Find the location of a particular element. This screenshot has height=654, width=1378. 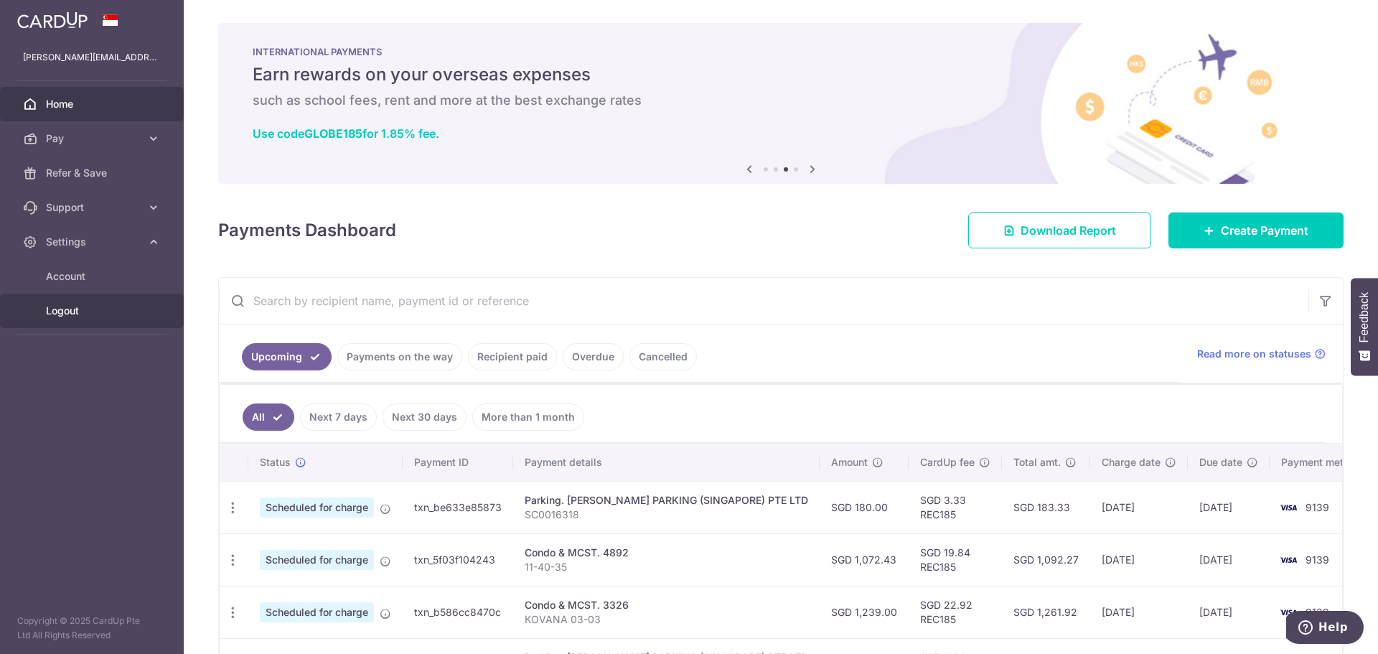

span: Logout is located at coordinates (93, 311).